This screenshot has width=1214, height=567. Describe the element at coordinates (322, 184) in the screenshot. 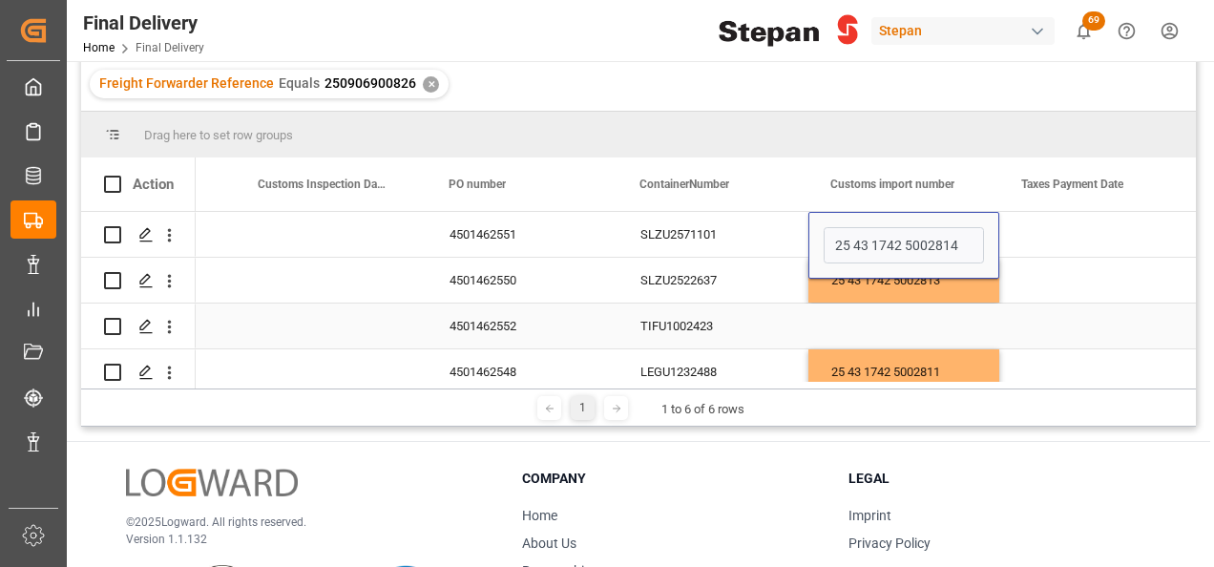

I see `span: Customs Inspection Date` at that location.